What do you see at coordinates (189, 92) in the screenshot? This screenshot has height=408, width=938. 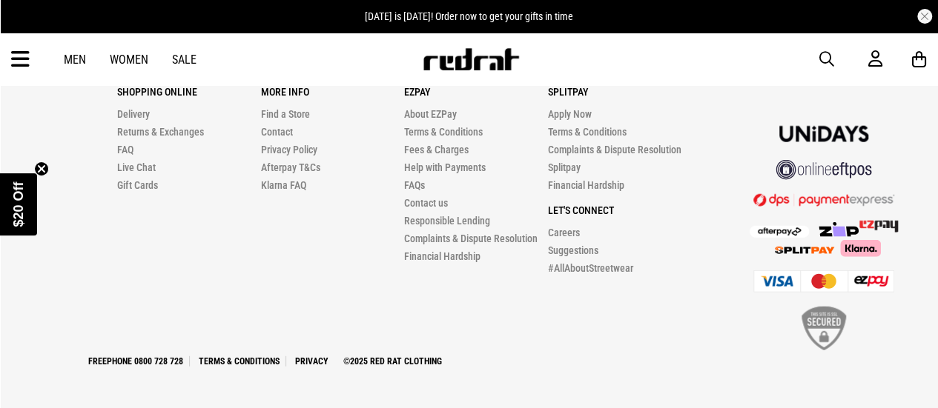 I see `p: Shopping Online` at bounding box center [189, 92].